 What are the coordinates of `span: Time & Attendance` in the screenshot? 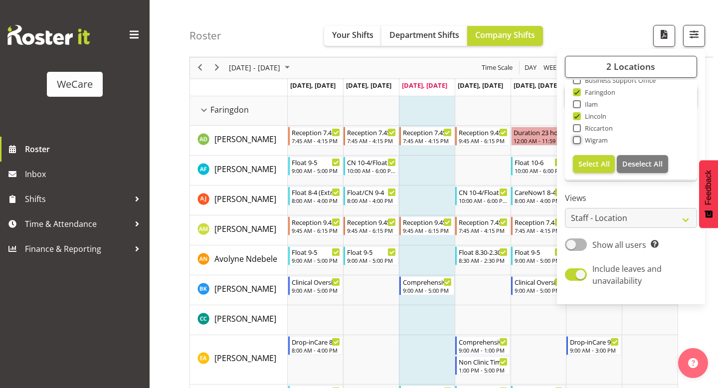 It's located at (77, 224).